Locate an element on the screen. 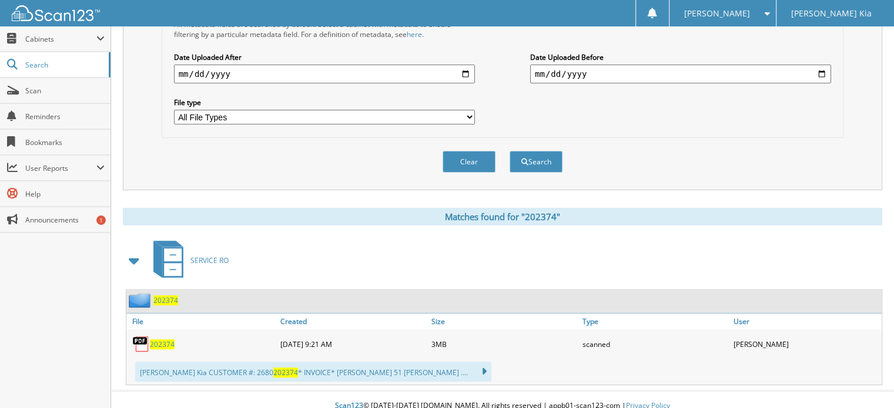  div: All metadata fields are searched by default. Select a cabinet with metadata to enable filtering b... is located at coordinates (324, 29).